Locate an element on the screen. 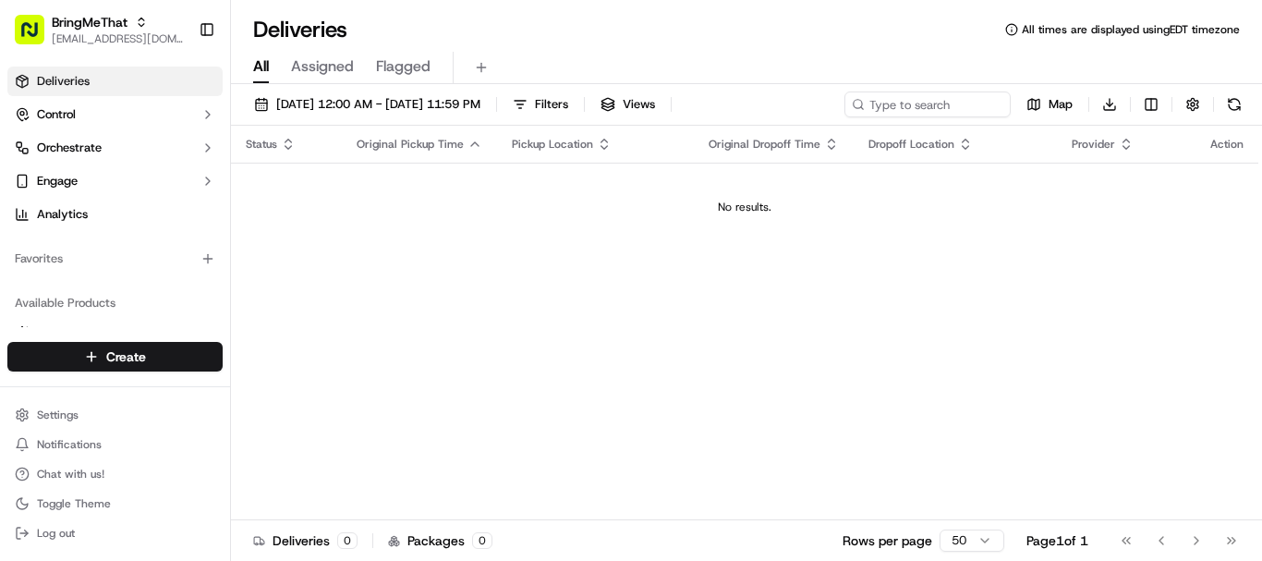  span: Status is located at coordinates (261, 144).